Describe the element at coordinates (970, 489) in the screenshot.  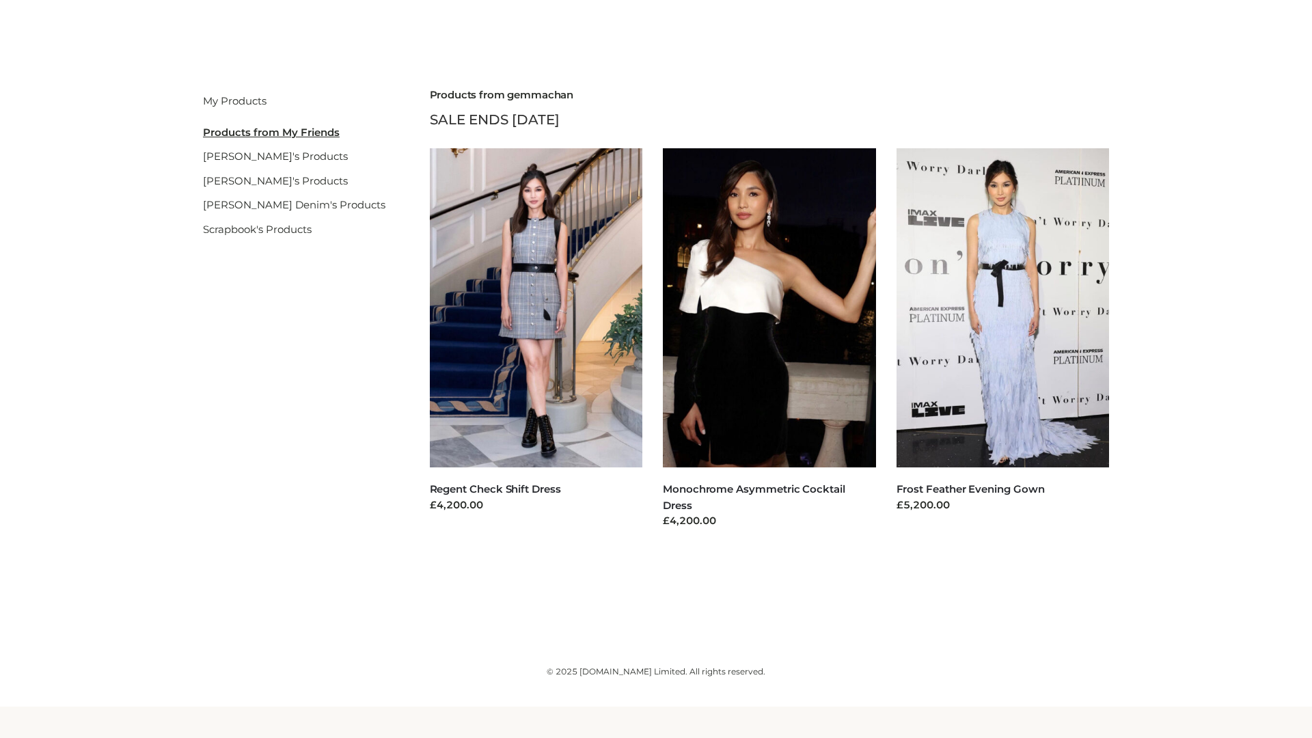
I see `a: Frost Feather Evening Gown` at that location.